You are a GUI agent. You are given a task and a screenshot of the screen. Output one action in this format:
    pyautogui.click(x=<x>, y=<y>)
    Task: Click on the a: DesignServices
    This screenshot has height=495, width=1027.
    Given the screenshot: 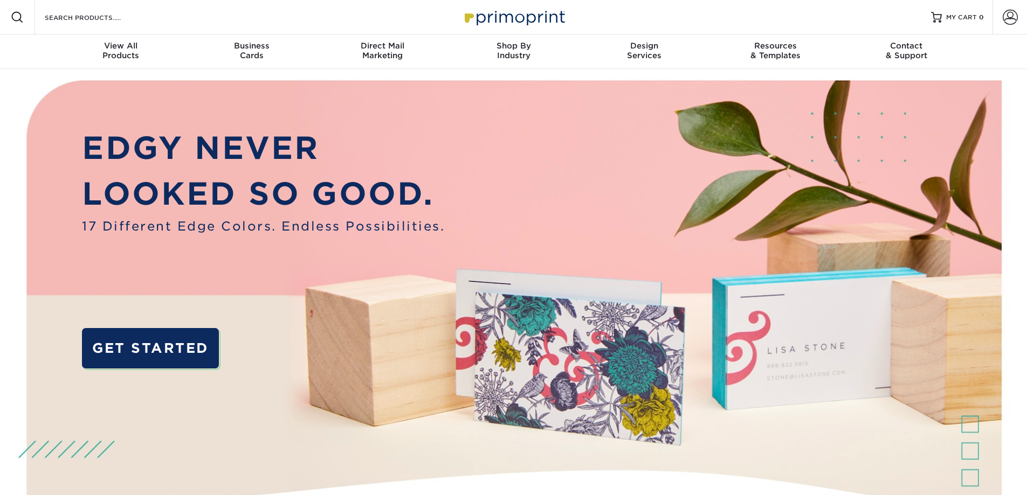 What is the action you would take?
    pyautogui.click(x=644, y=52)
    